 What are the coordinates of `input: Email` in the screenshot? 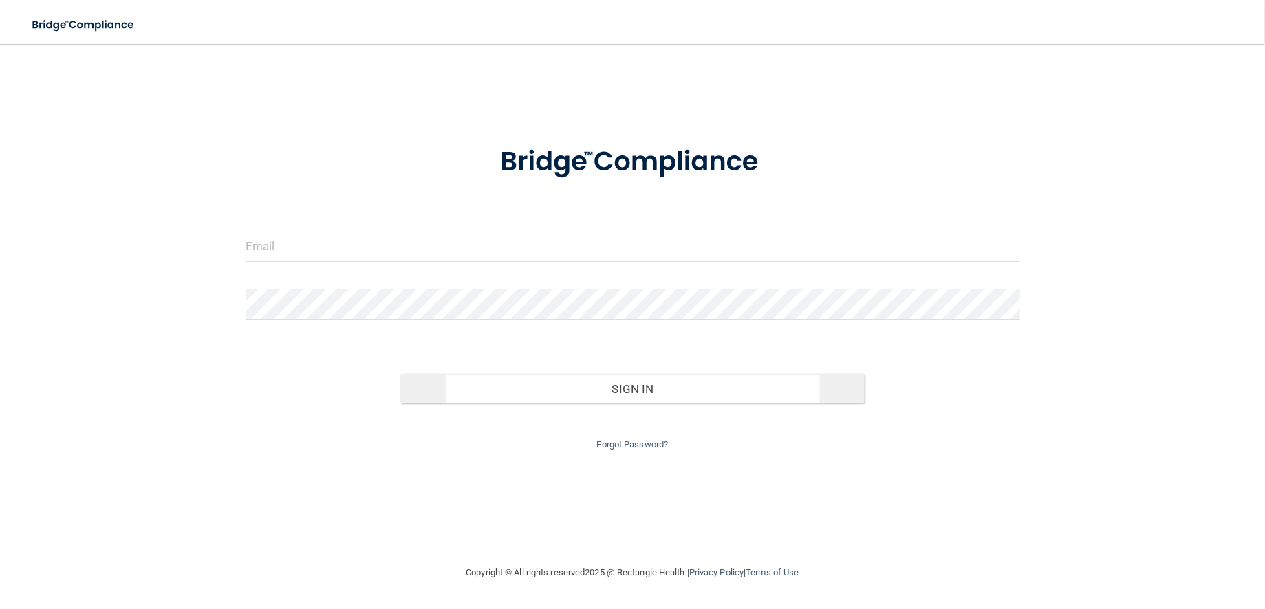 It's located at (633, 246).